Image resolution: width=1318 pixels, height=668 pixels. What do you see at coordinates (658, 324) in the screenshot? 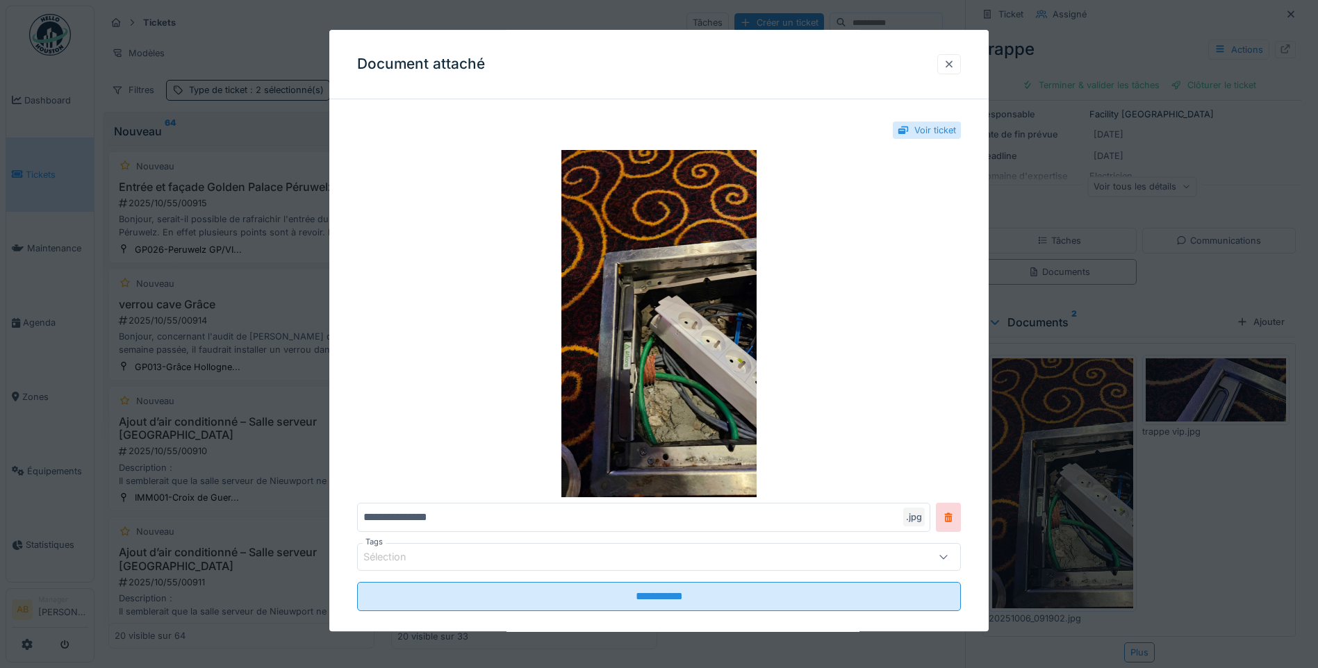
I see `img: 714e21fd-a9f5-4e50-803e-fb168f6c162f-20251006_091902.jpg` at bounding box center [658, 324].